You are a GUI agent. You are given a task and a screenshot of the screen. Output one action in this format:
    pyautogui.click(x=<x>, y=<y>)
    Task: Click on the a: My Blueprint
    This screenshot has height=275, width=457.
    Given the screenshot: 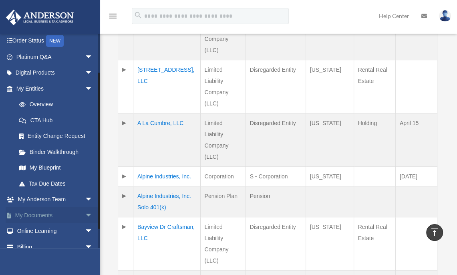 What is the action you would take?
    pyautogui.click(x=56, y=168)
    